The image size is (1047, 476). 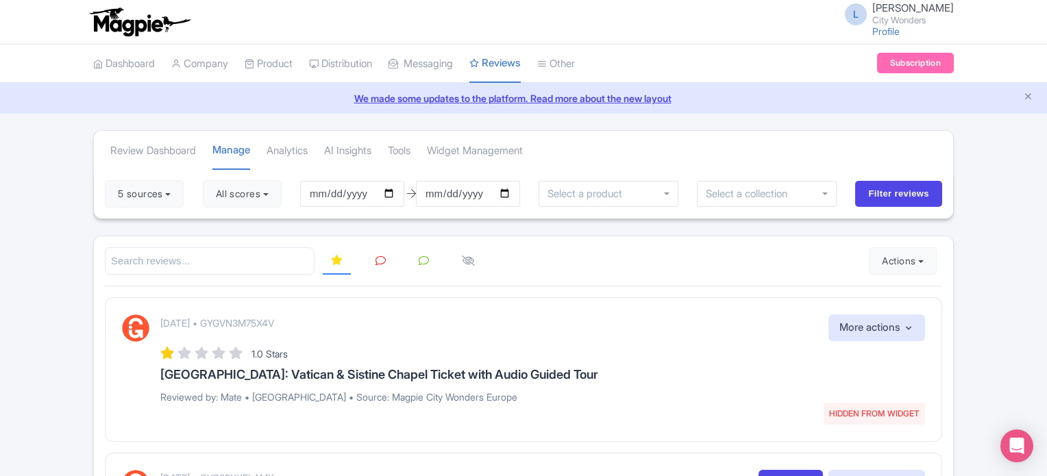 What do you see at coordinates (341, 64) in the screenshot?
I see `a: Distribution` at bounding box center [341, 64].